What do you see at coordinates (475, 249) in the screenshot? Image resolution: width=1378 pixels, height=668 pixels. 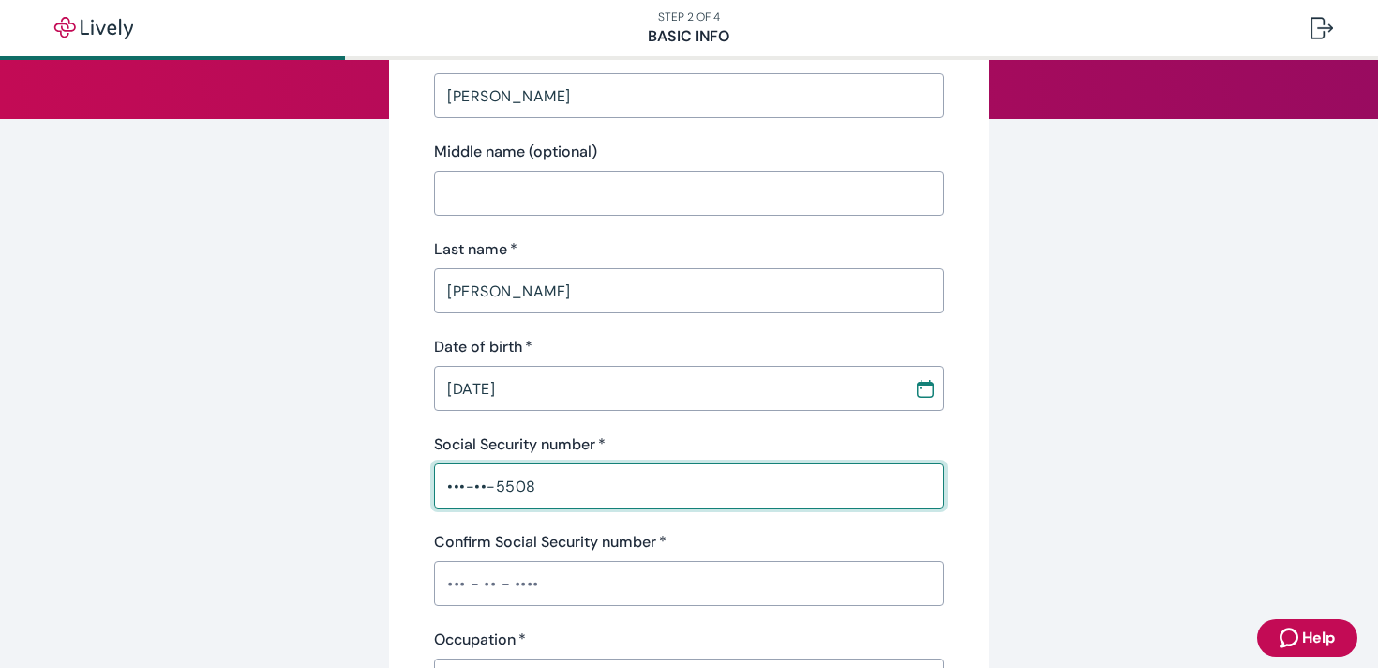 I see `label: Last name` at bounding box center [475, 249].